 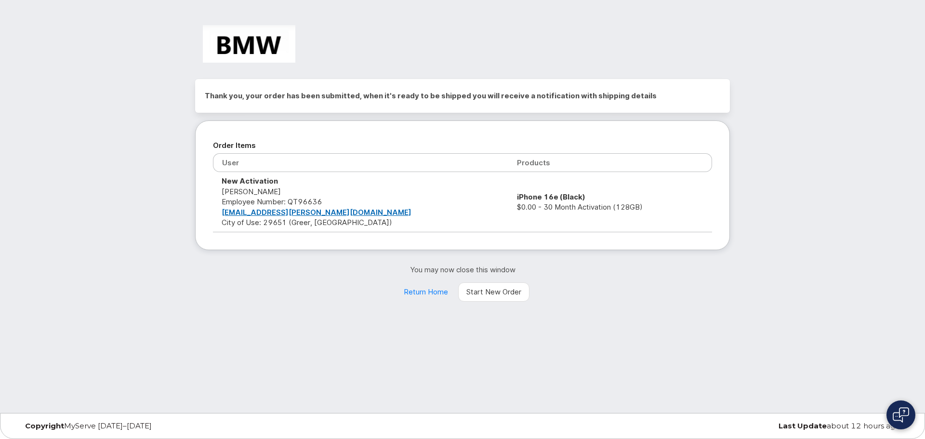 I want to click on strong: Copyright, so click(x=44, y=425).